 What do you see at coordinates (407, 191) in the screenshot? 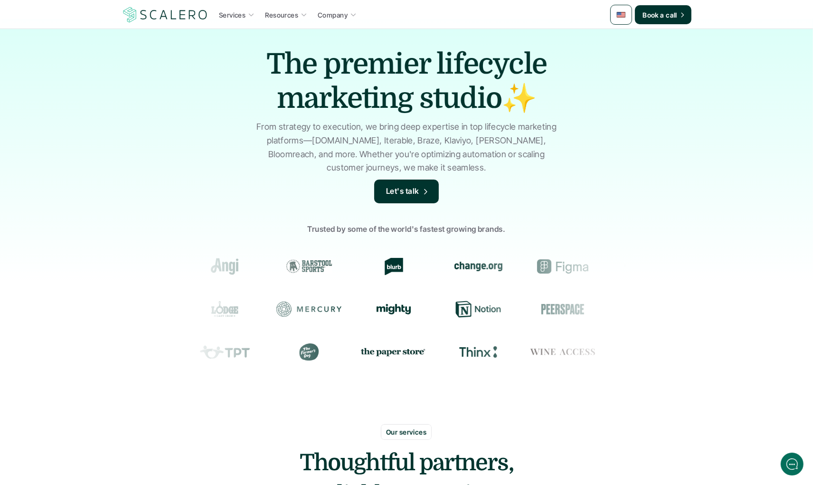
I see `a: Let's talk` at bounding box center [407, 191].